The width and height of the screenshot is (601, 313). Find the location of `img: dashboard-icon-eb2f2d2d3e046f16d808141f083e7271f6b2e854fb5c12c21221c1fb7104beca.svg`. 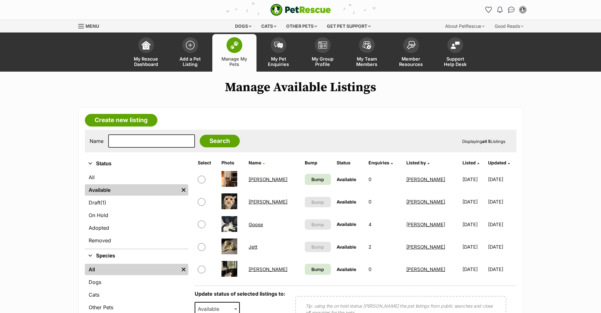

img: dashboard-icon-eb2f2d2d3e046f16d808141f083e7271f6b2e854fb5c12c21221c1fb7104beca.svg is located at coordinates (146, 45).